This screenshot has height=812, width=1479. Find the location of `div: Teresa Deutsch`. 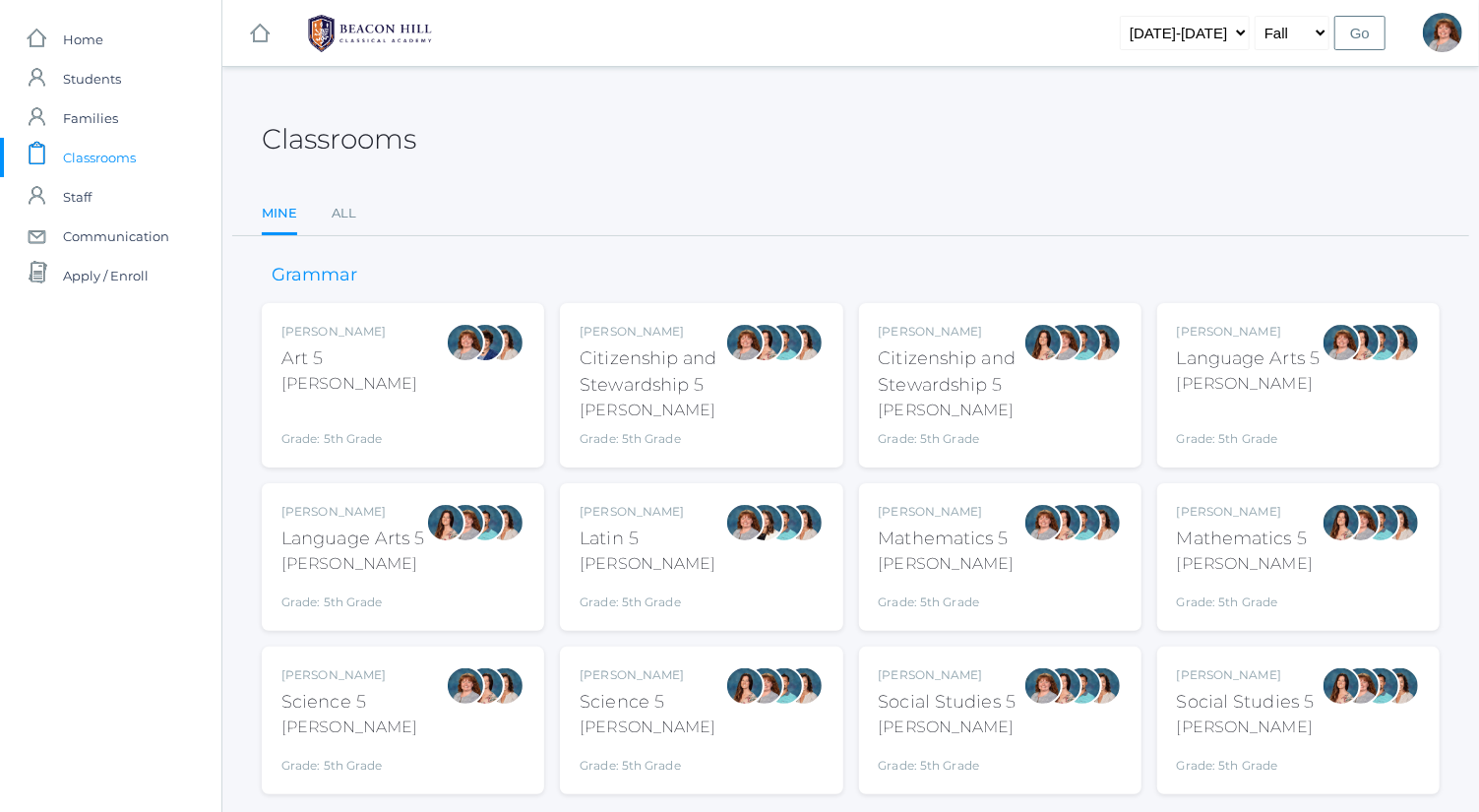

div: Teresa Deutsch is located at coordinates (764, 522).